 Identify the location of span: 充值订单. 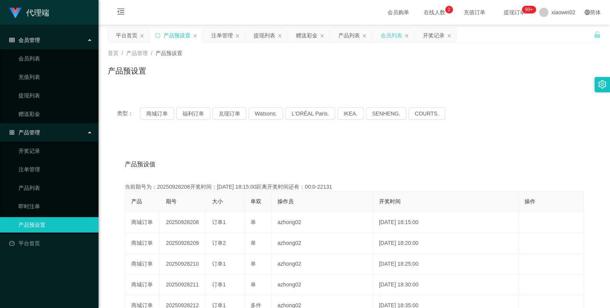
(474, 12).